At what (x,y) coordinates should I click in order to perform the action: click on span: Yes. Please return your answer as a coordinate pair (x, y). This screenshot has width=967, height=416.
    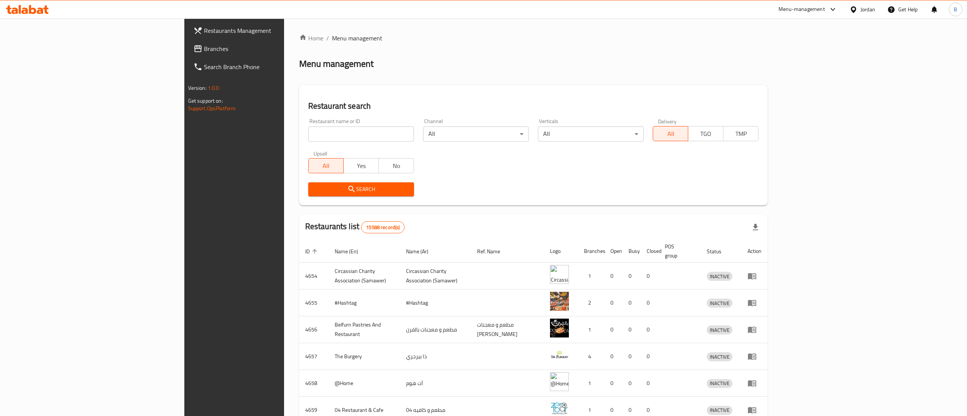
    Looking at the image, I should click on (361, 166).